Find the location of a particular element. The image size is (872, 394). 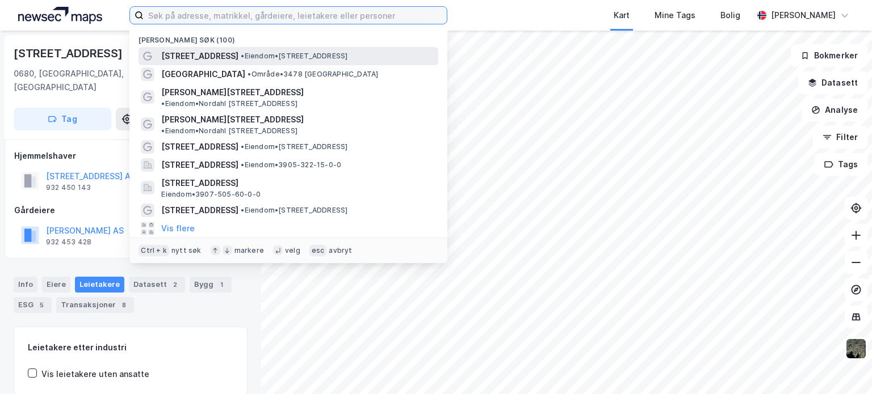

div: 1 is located at coordinates (221, 285).